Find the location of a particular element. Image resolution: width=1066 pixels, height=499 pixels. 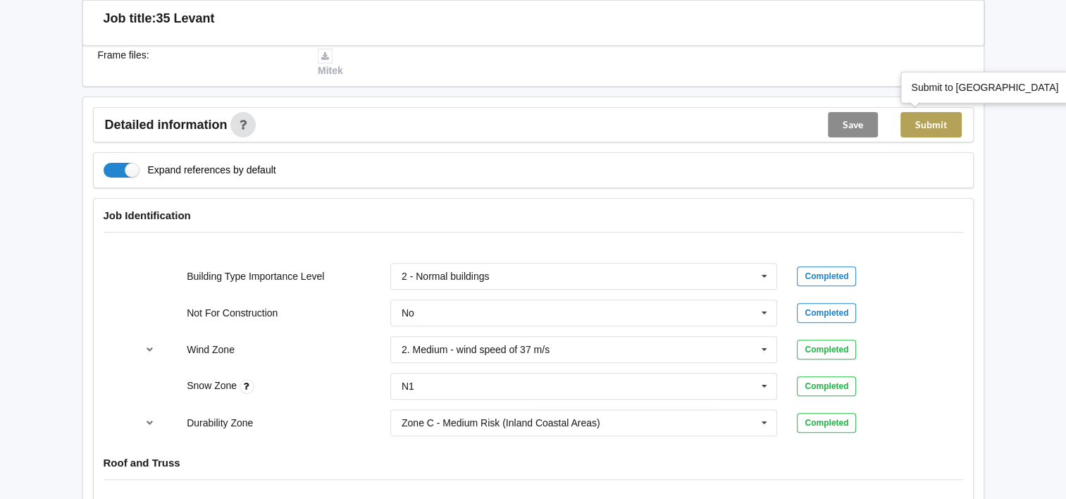

div: Zone C - Medium Risk (Inland Coastal Areas) is located at coordinates (501, 423).